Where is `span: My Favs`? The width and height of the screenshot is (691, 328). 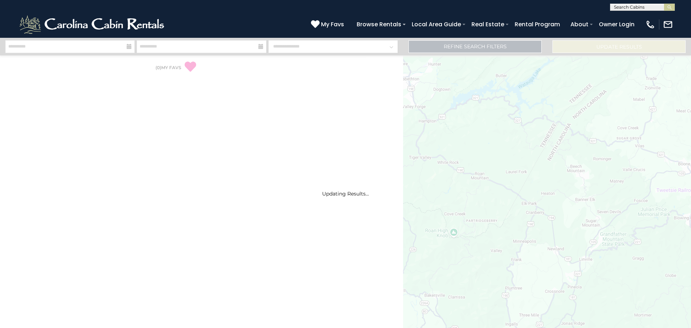 span: My Favs is located at coordinates (333, 24).